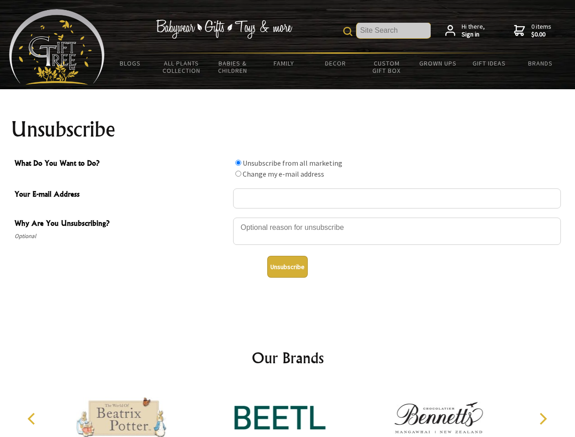  What do you see at coordinates (121, 224) in the screenshot?
I see `span: Why Are You Unsubscribing?` at bounding box center [121, 224].